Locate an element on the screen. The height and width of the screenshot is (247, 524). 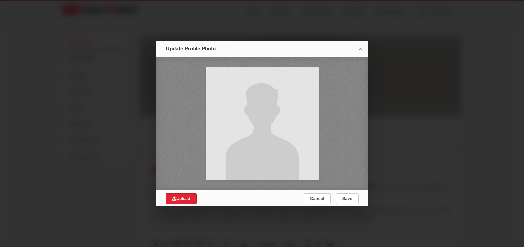
div: Update Profile Photo is located at coordinates (203, 49).